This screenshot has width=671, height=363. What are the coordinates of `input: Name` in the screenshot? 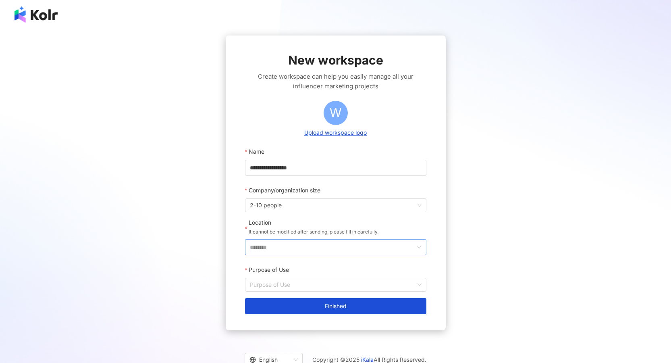 It's located at (336, 168).